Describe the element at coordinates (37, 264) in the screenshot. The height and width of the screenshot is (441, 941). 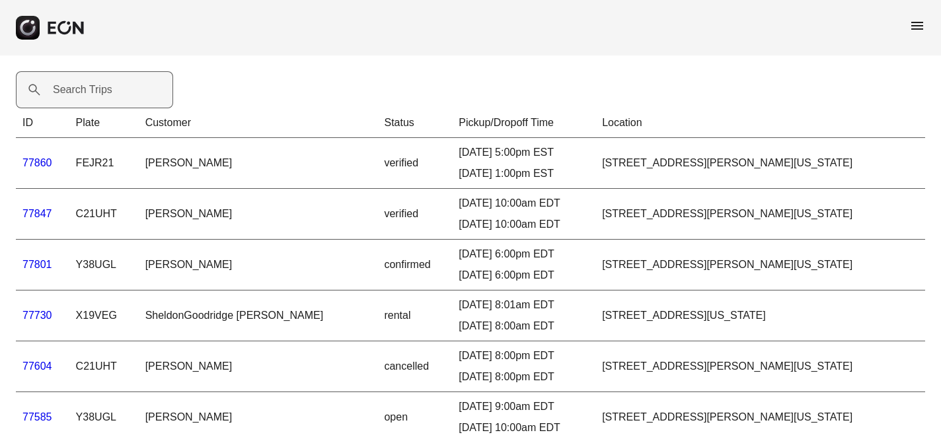
I see `a: 77801` at that location.